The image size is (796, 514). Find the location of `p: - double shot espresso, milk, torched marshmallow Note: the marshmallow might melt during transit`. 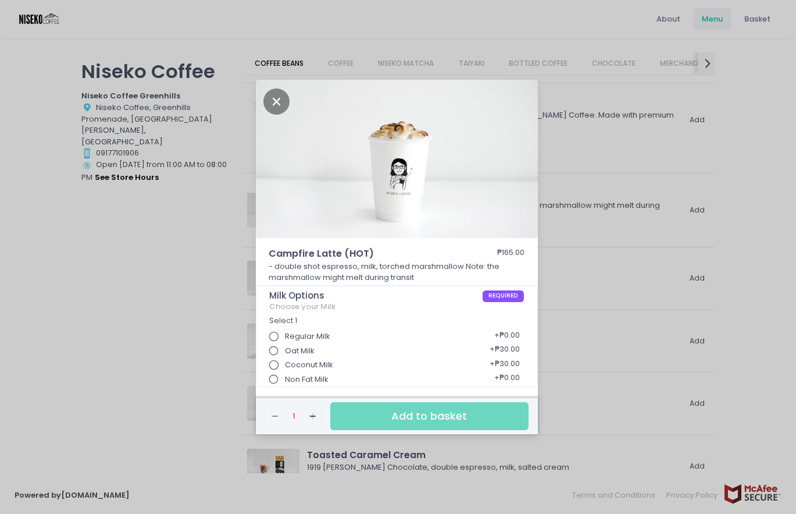

p: - double shot espresso, milk, torched marshmallow Note: the marshmallow might melt during transit is located at coordinates (397, 272).